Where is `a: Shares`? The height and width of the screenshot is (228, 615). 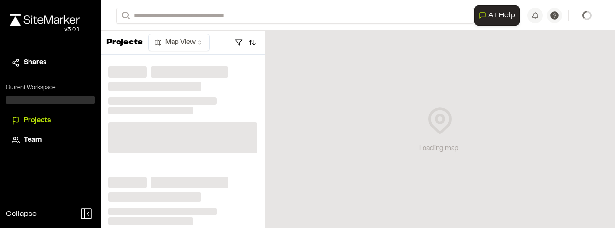
a: Shares is located at coordinates (50, 63).